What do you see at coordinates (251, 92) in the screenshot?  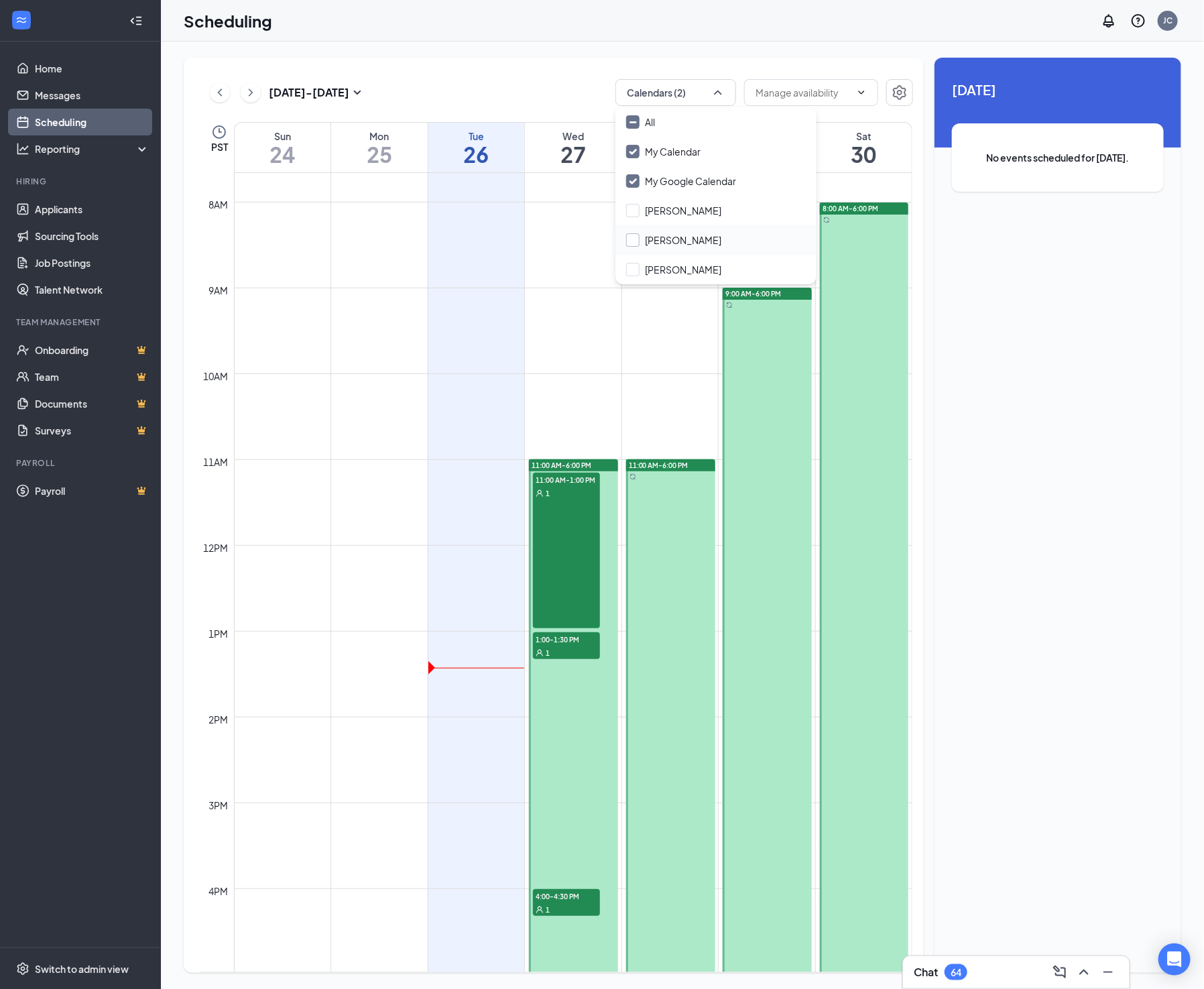 I see `button: ChevronRight` at bounding box center [251, 92].